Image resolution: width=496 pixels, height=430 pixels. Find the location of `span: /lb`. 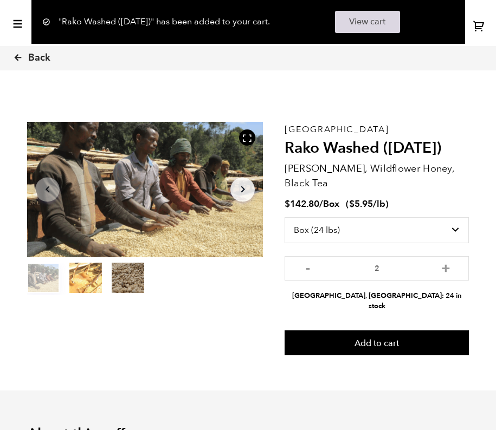

span: /lb is located at coordinates (379, 204).